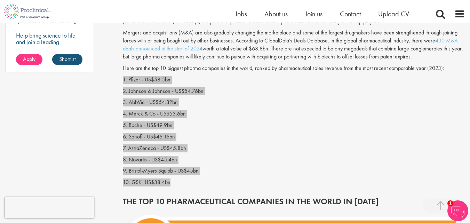  What do you see at coordinates (147, 125) in the screenshot?
I see `a: 5. Roche - US$49.9bn` at bounding box center [147, 125].